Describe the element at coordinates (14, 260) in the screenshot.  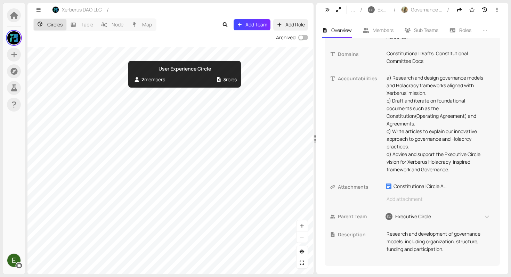
I see `img: ACg8ocJiNtrj-q3oAs-KiQUokqI3IJKgX5M3z0g1j3yMiQWdKhkXpQ=s500` at that location.